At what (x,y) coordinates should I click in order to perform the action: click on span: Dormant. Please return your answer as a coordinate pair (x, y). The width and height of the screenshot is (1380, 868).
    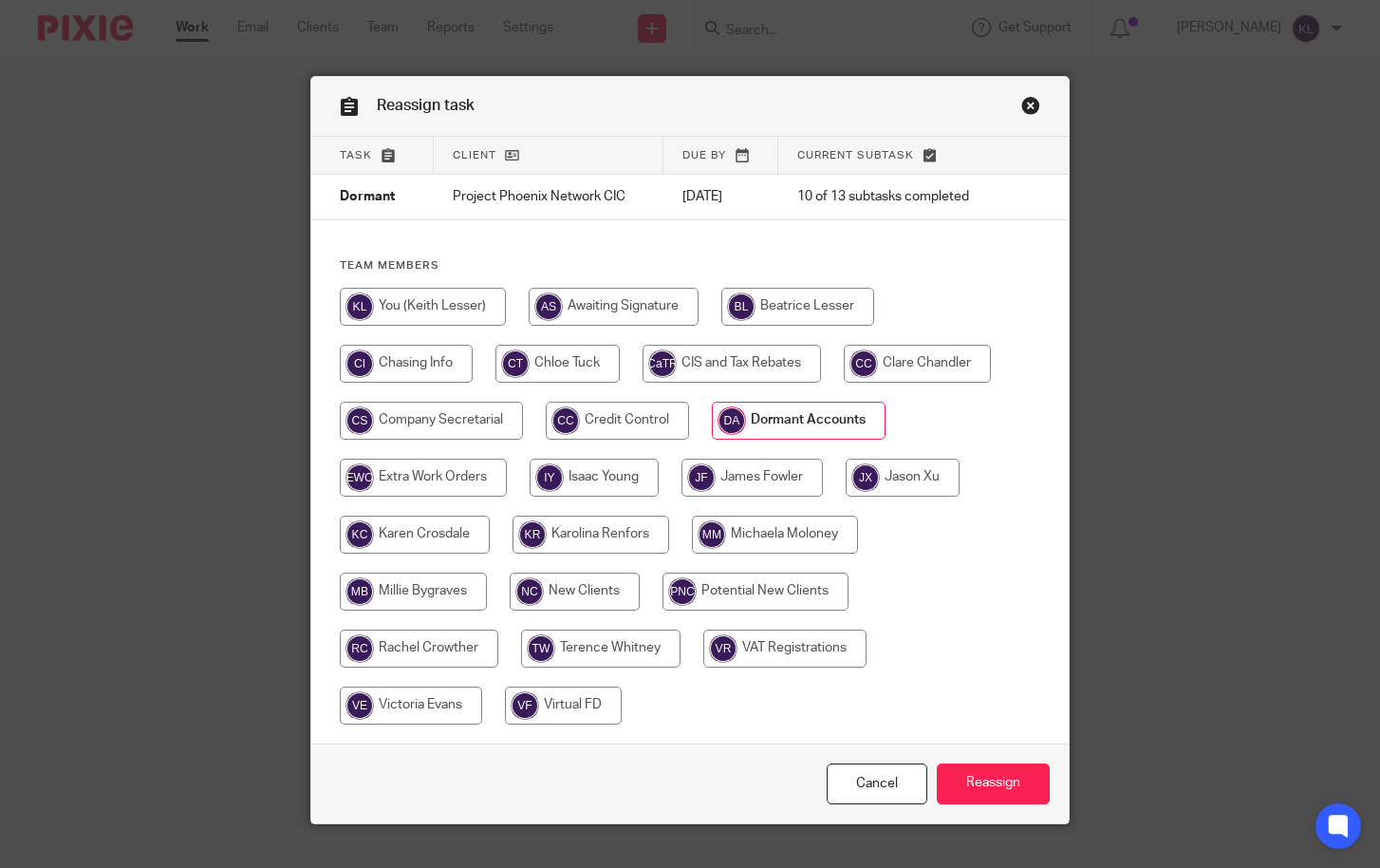
    Looking at the image, I should click on (368, 198).